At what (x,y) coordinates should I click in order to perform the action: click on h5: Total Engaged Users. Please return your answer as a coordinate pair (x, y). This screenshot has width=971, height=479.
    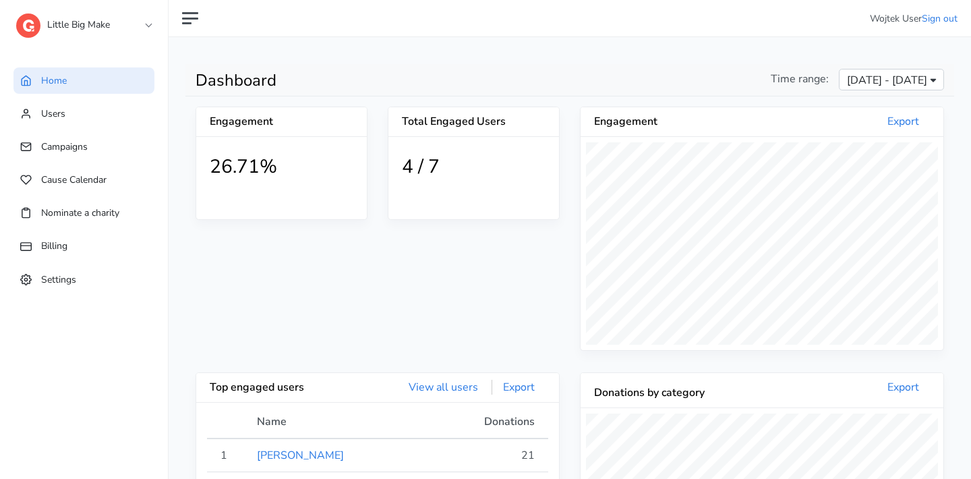
    Looking at the image, I should click on (473, 121).